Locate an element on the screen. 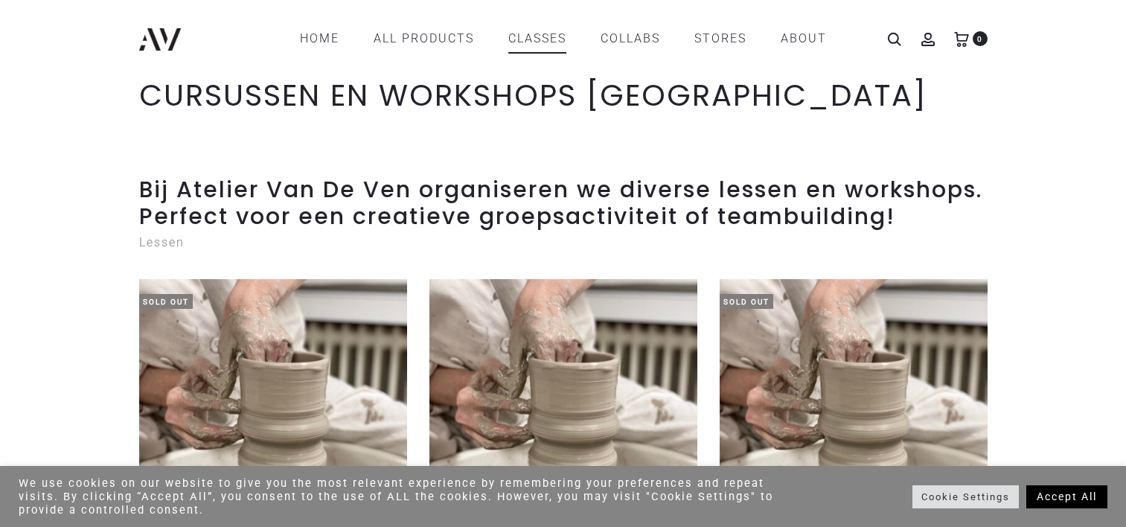 This screenshot has height=527, width=1126. a: ABOUT is located at coordinates (803, 39).